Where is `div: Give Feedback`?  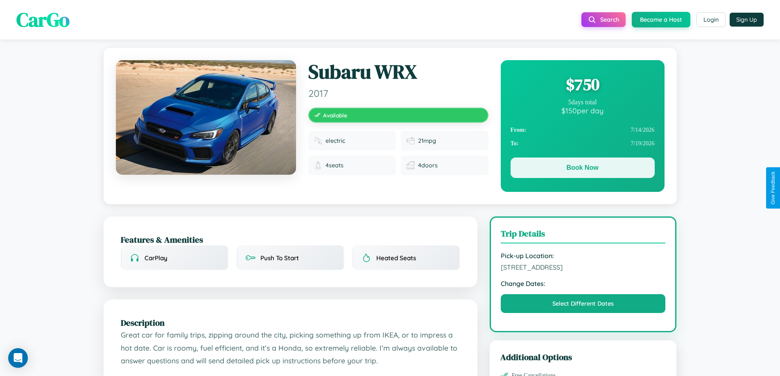
div: Give Feedback is located at coordinates (773, 188).